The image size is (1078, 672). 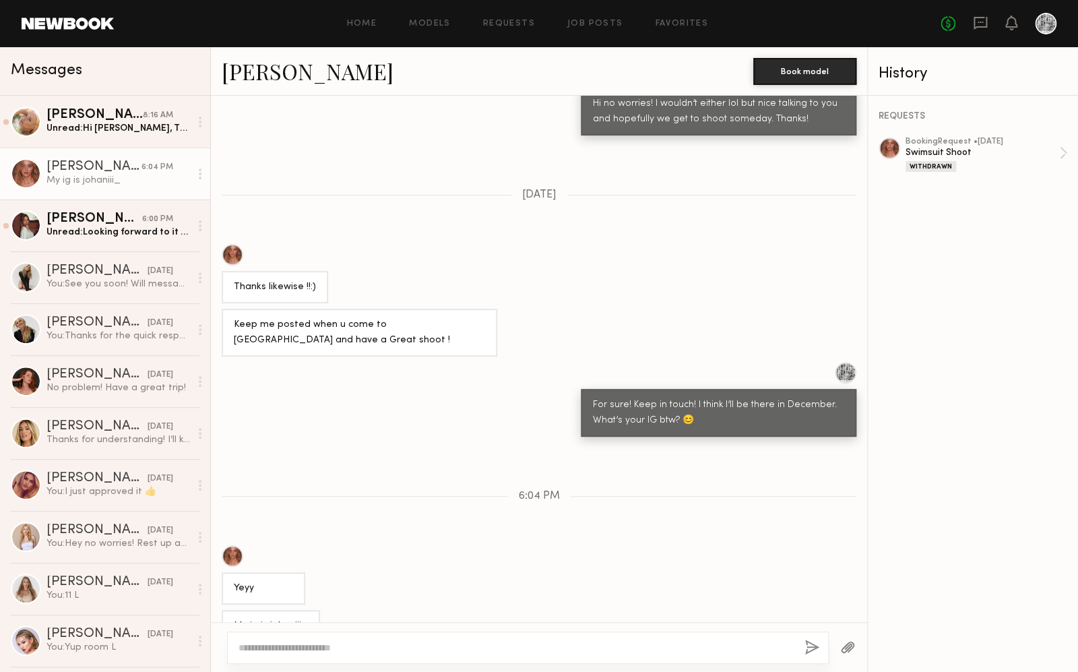 What do you see at coordinates (118, 491) in the screenshot?
I see `div: You: I just approved it 👍` at bounding box center [118, 491].